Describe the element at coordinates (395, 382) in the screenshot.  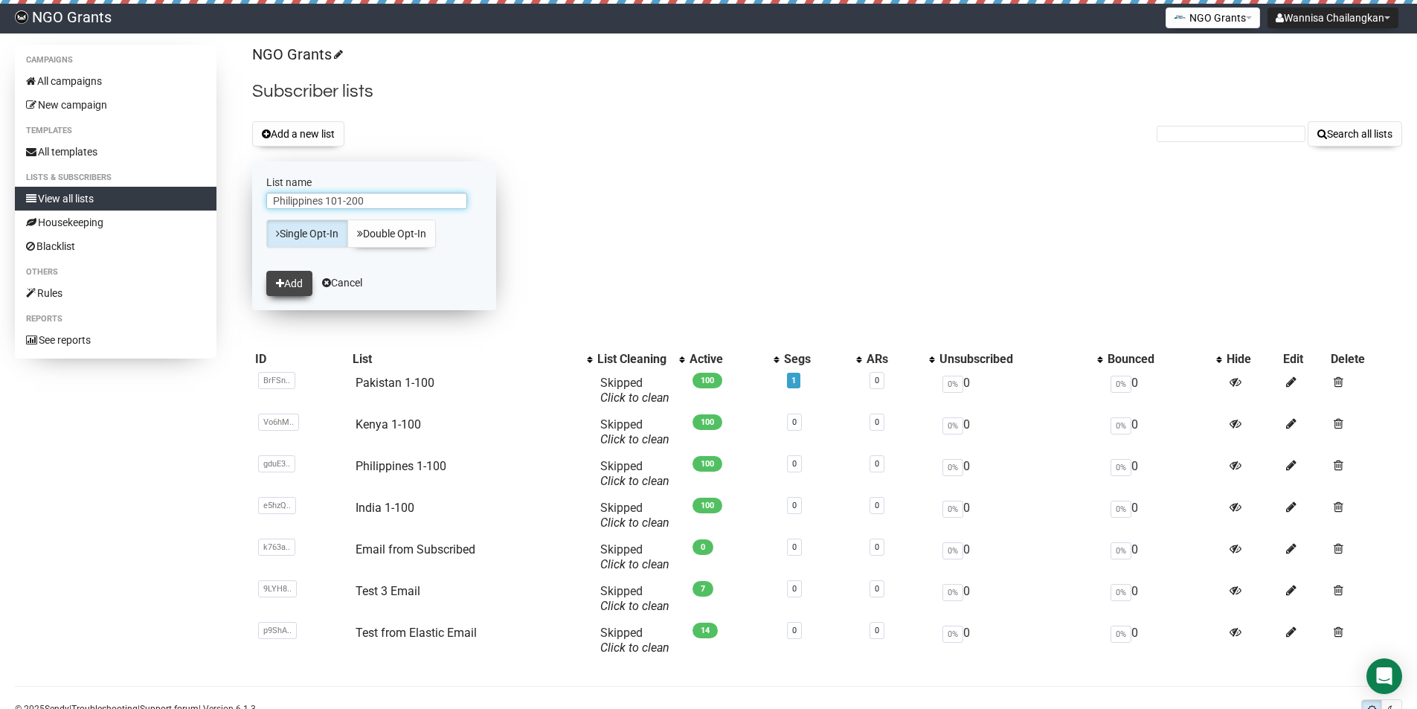
I see `a: Pakistan 1-100` at that location.